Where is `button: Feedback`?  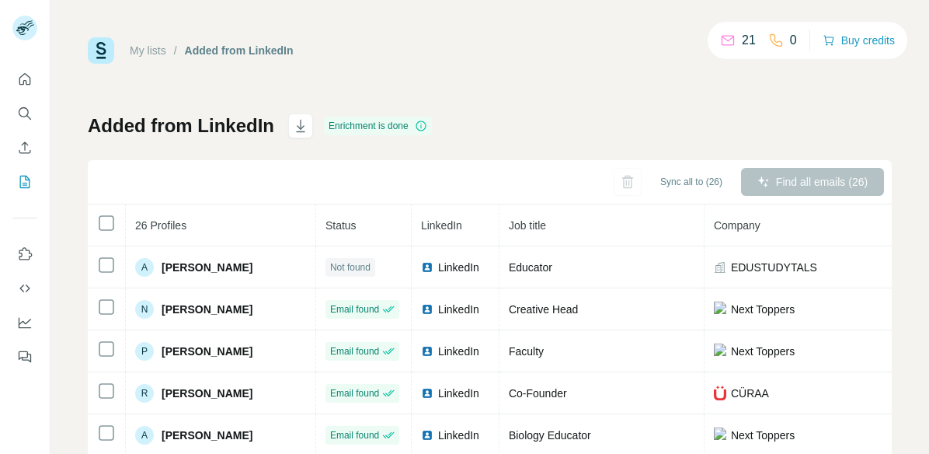
button: Feedback is located at coordinates (25, 356).